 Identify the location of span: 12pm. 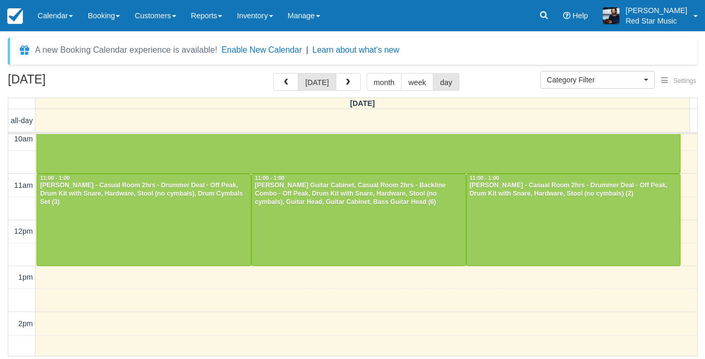
(23, 231).